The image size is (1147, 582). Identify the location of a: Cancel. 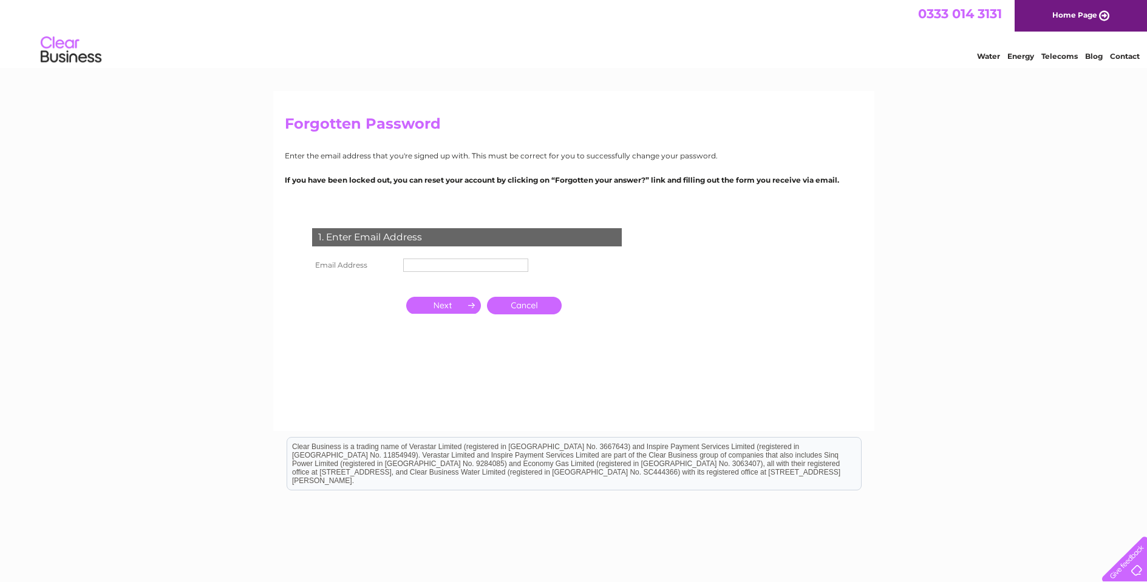
(524, 305).